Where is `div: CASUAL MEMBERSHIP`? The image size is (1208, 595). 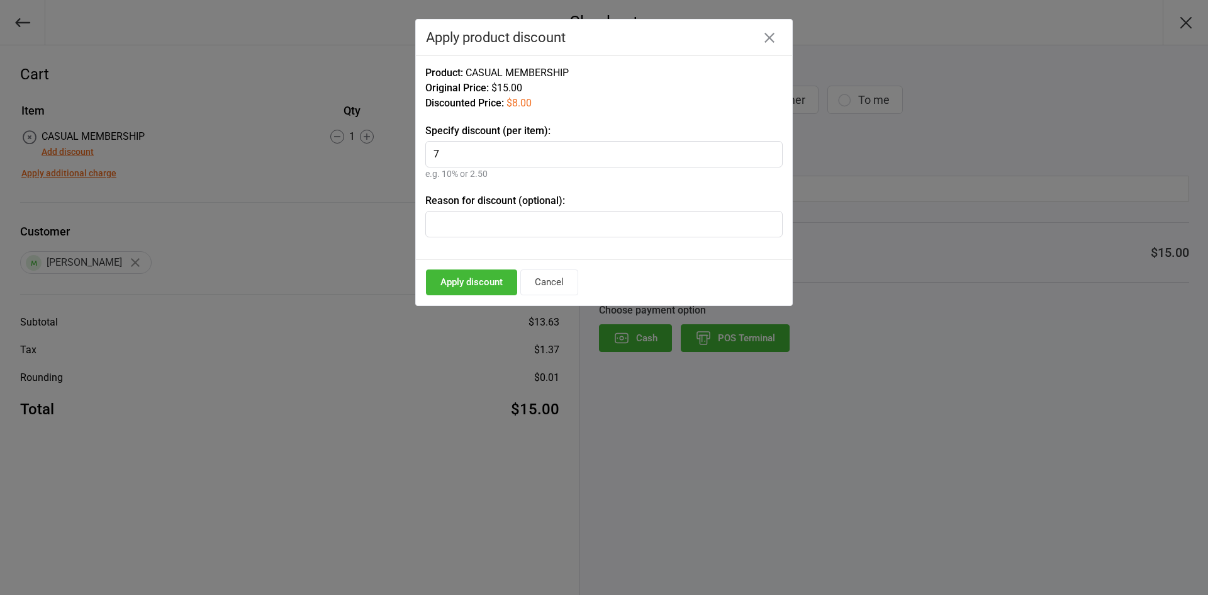
div: CASUAL MEMBERSHIP is located at coordinates (604, 73).